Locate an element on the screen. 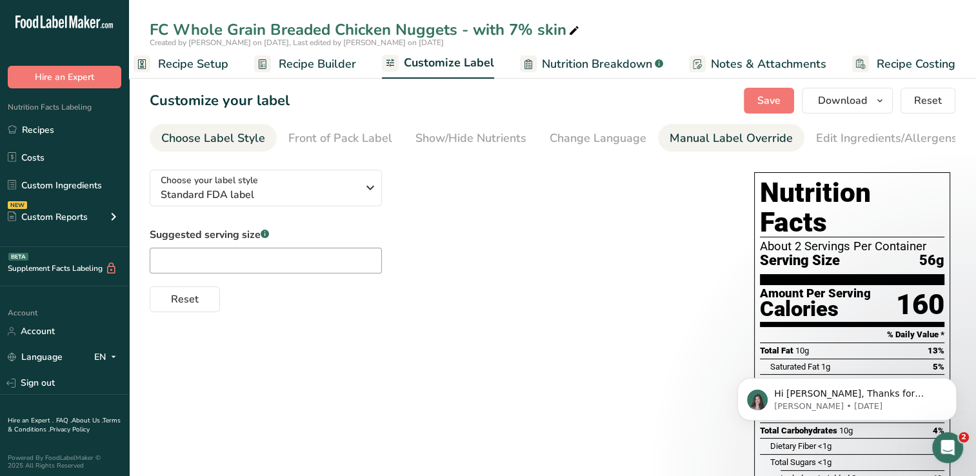 The width and height of the screenshot is (976, 476). h1: Customize your label is located at coordinates (219, 101).